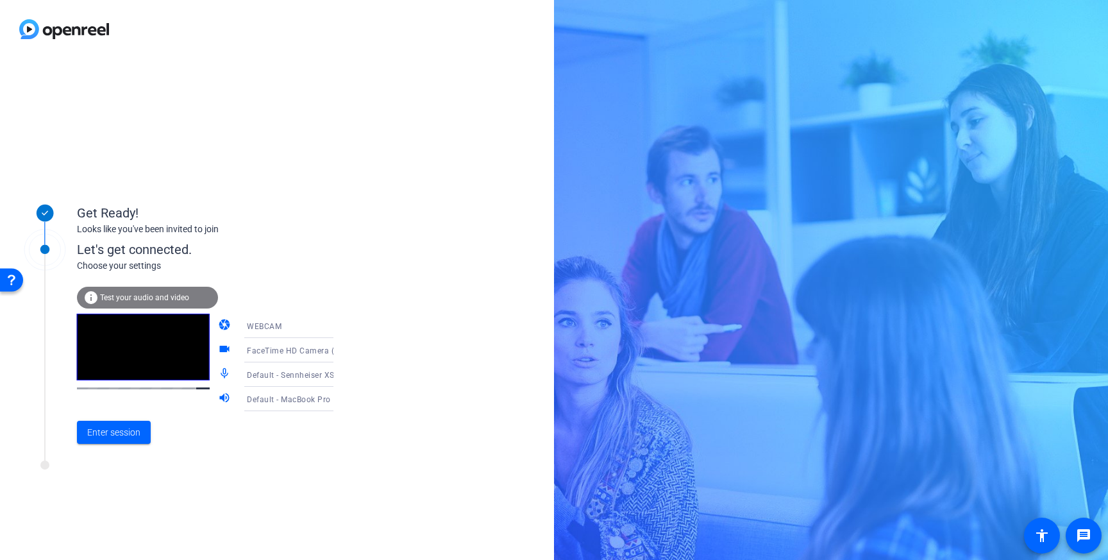  Describe the element at coordinates (1084, 536) in the screenshot. I see `mat-icon: message` at that location.